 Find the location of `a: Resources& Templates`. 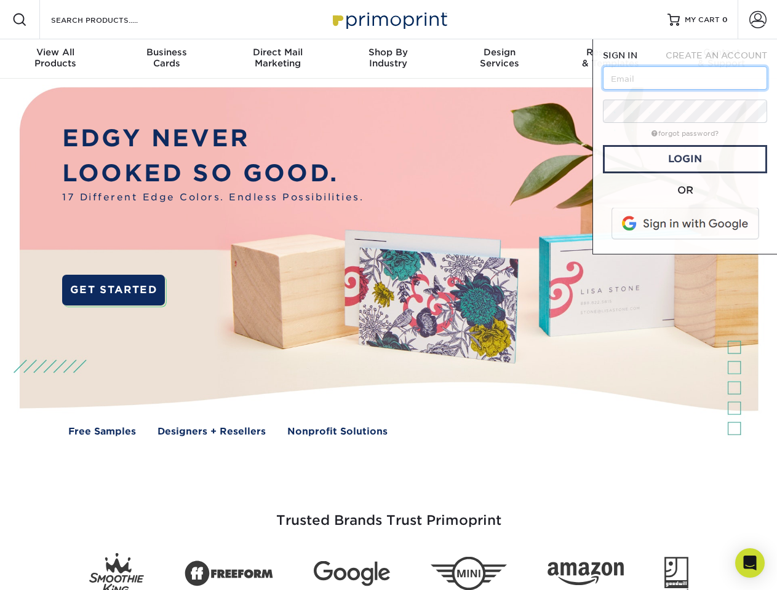

a: Resources& Templates is located at coordinates (610, 59).